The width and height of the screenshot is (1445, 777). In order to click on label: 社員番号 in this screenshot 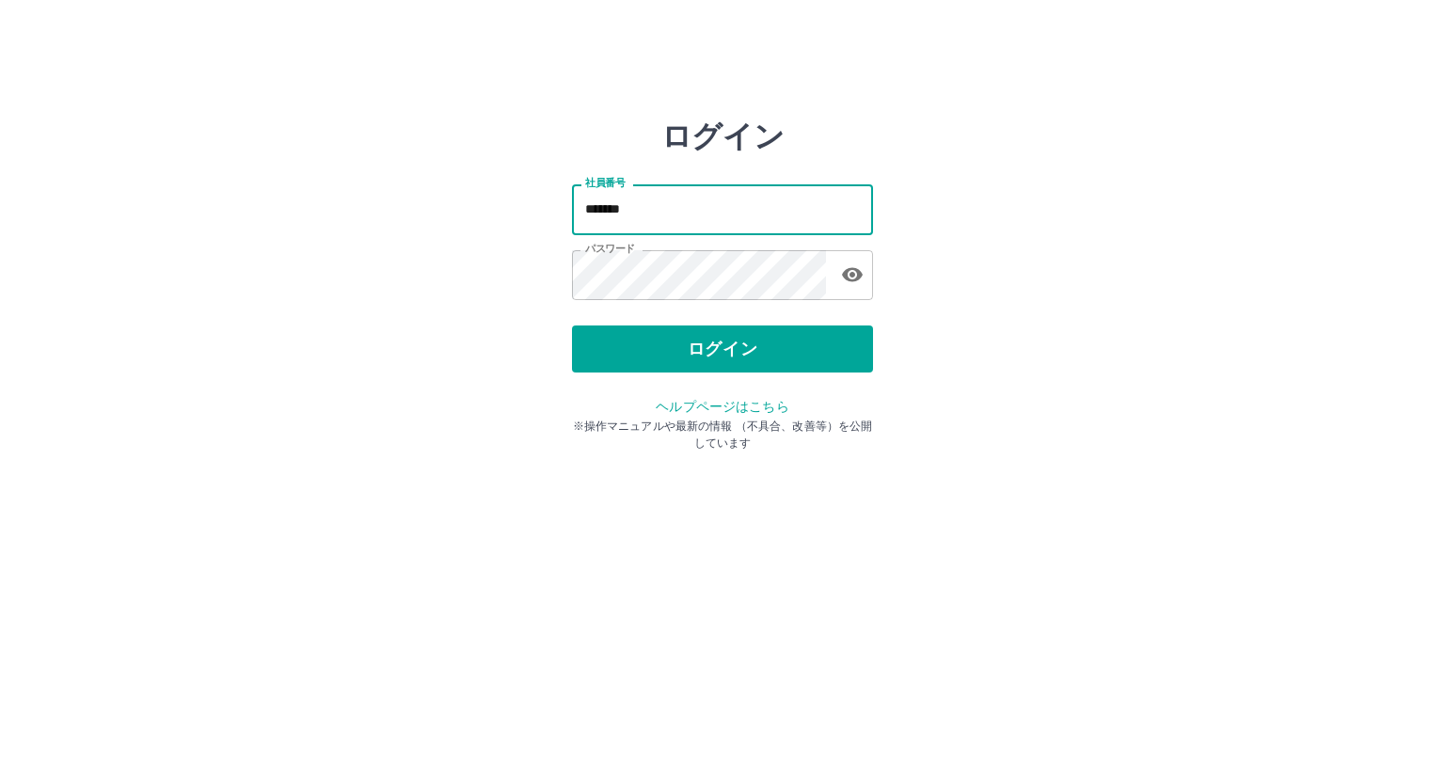, I will do `click(605, 182)`.